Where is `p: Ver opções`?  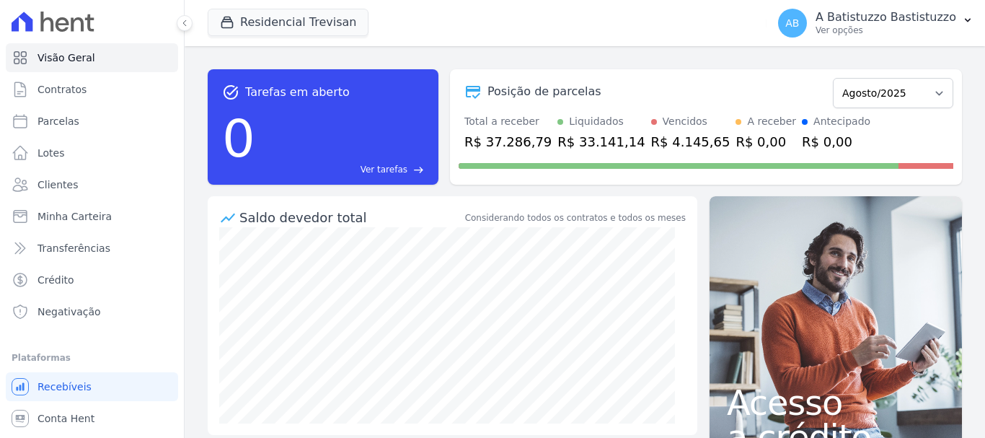 p: Ver opções is located at coordinates (885, 30).